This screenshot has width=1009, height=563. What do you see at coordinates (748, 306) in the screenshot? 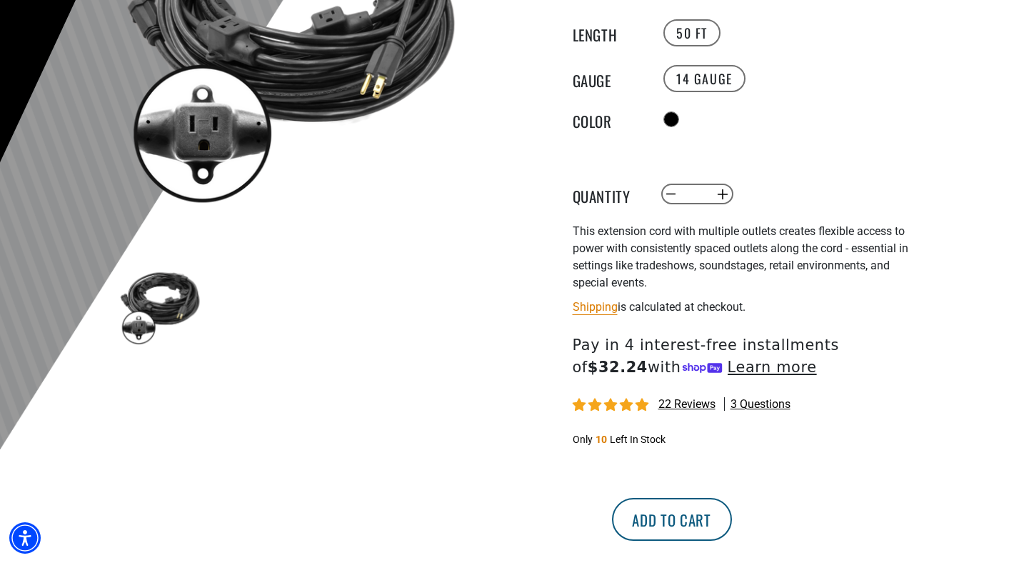
I see `div: is calculated at checkout.` at bounding box center [748, 306].